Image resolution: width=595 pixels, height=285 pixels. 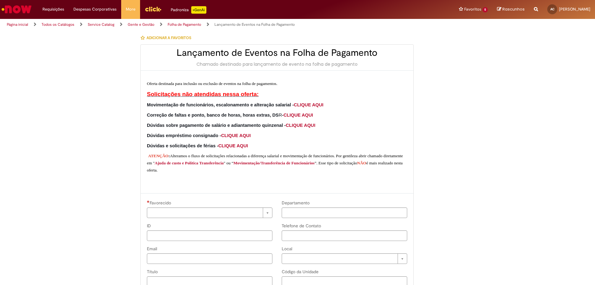 What do you see at coordinates (167, 38) in the screenshot?
I see `button: Adicionar a Favoritos` at bounding box center [167, 38].